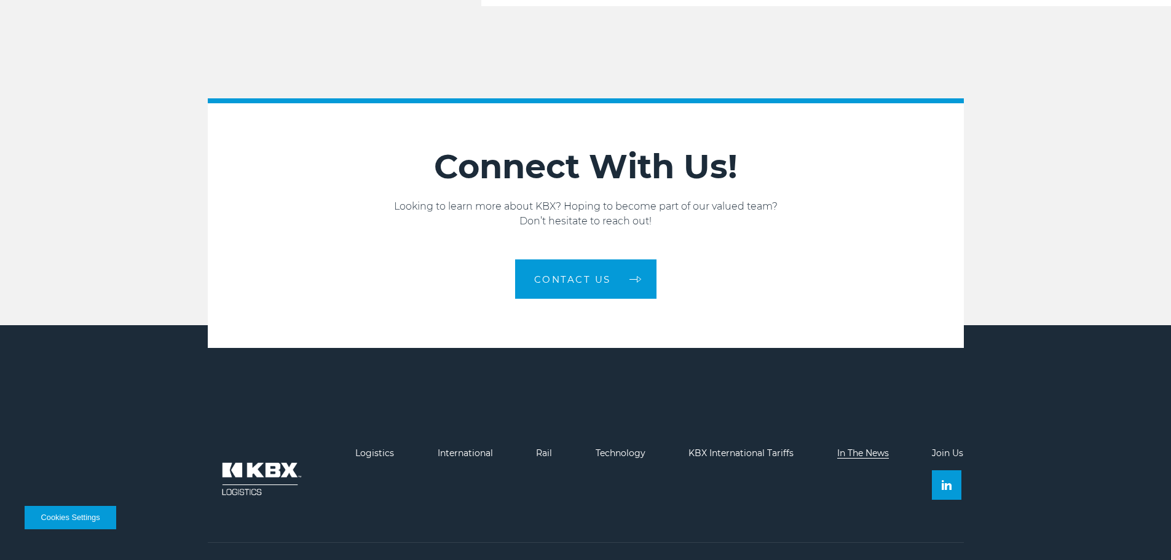  I want to click on button: Cookies Settings, so click(70, 518).